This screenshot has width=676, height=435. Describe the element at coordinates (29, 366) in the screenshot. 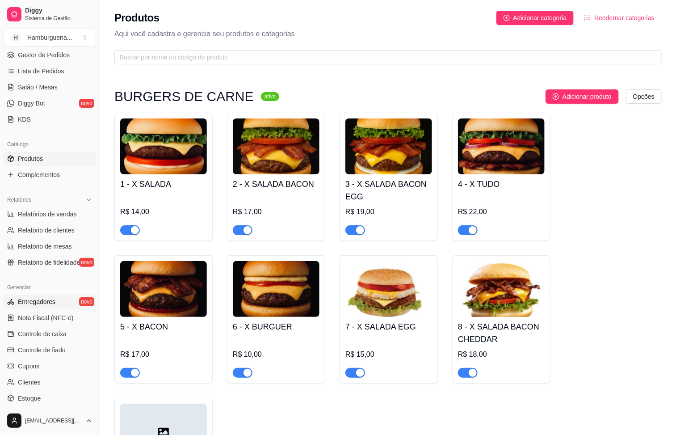

I see `span: Cupons` at that location.